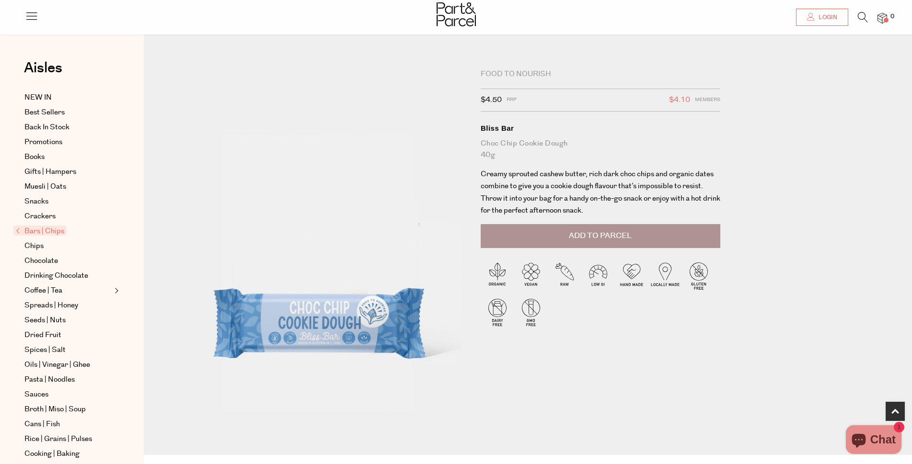 Image resolution: width=912 pixels, height=464 pixels. What do you see at coordinates (827, 17) in the screenshot?
I see `span: Login` at bounding box center [827, 17].